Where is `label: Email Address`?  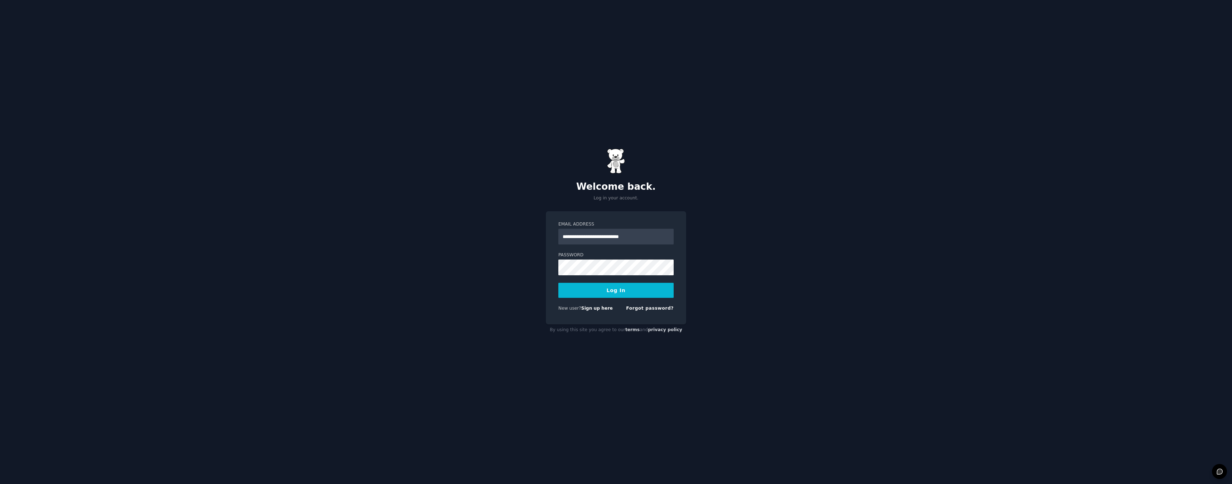
label: Email Address is located at coordinates (616, 225).